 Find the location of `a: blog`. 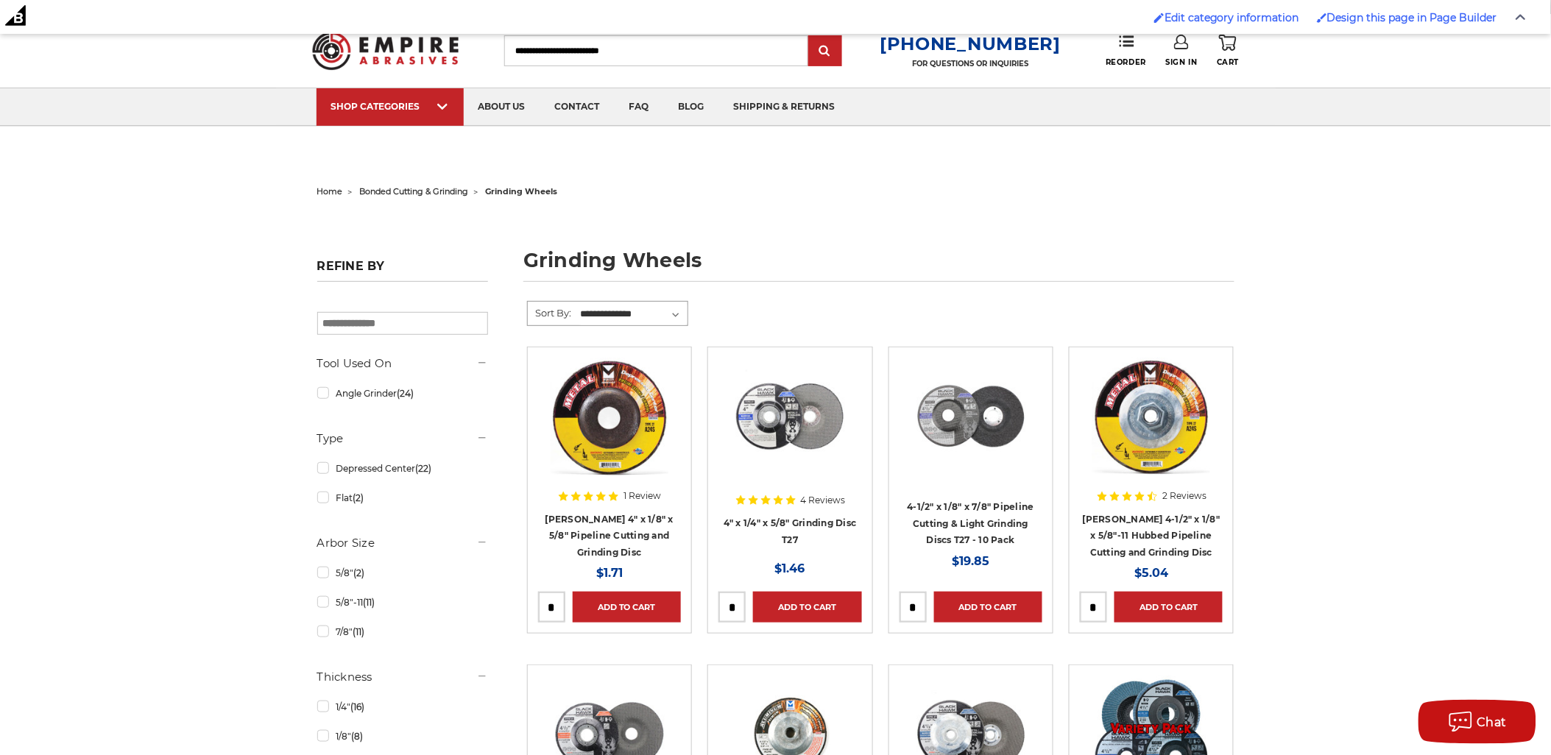

a: blog is located at coordinates (691, 107).